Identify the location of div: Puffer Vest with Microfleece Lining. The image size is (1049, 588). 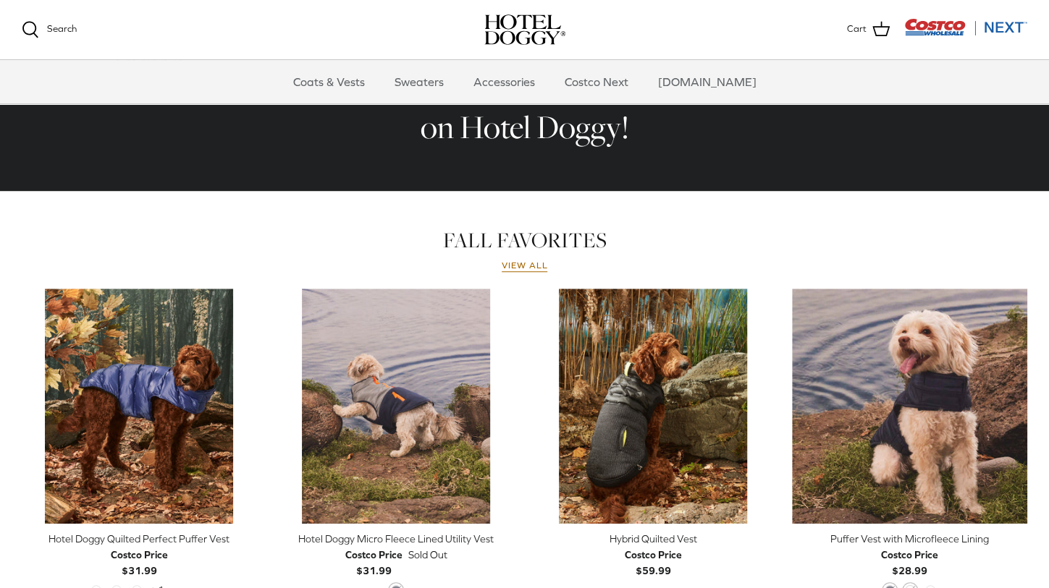
(909, 539).